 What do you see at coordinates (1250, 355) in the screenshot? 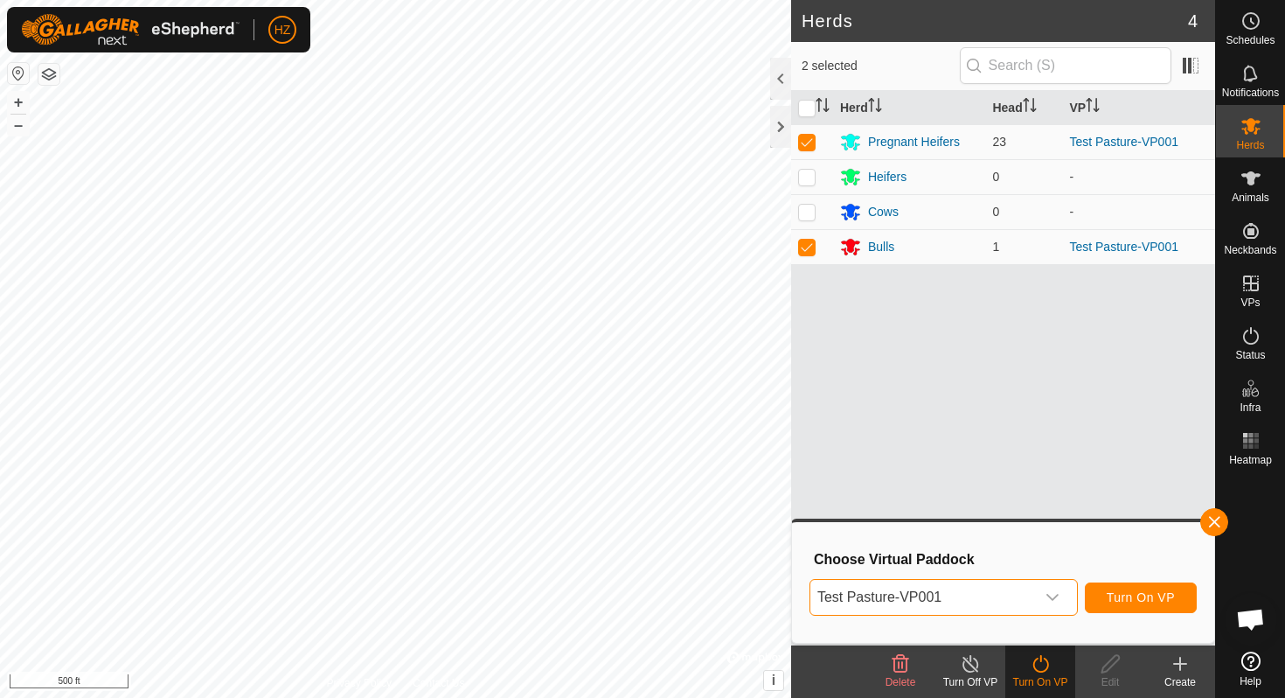
I see `span: Status` at bounding box center [1250, 355].